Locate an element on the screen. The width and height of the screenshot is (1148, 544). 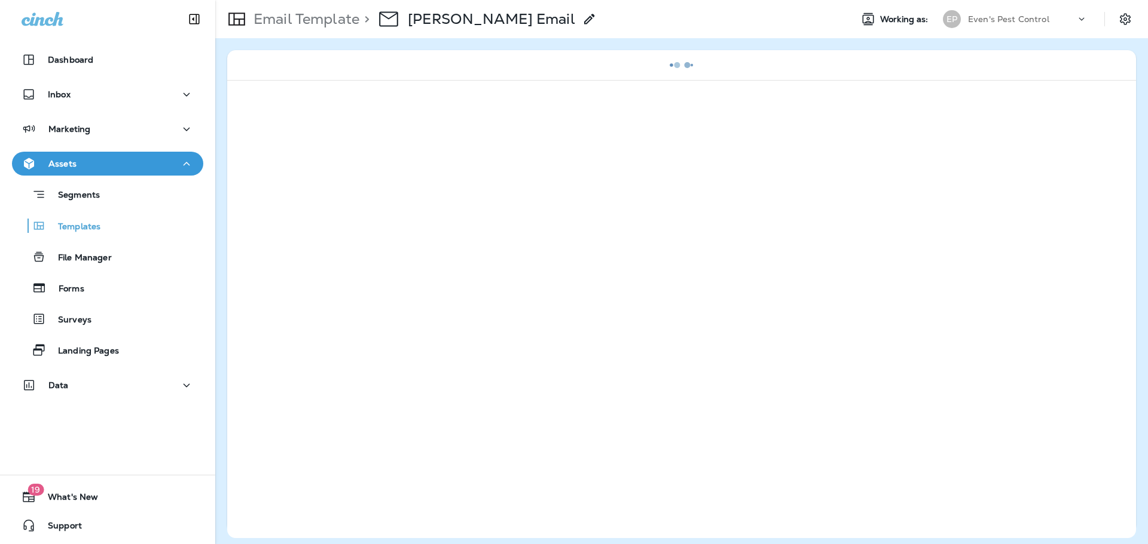
div: EP is located at coordinates (952, 19).